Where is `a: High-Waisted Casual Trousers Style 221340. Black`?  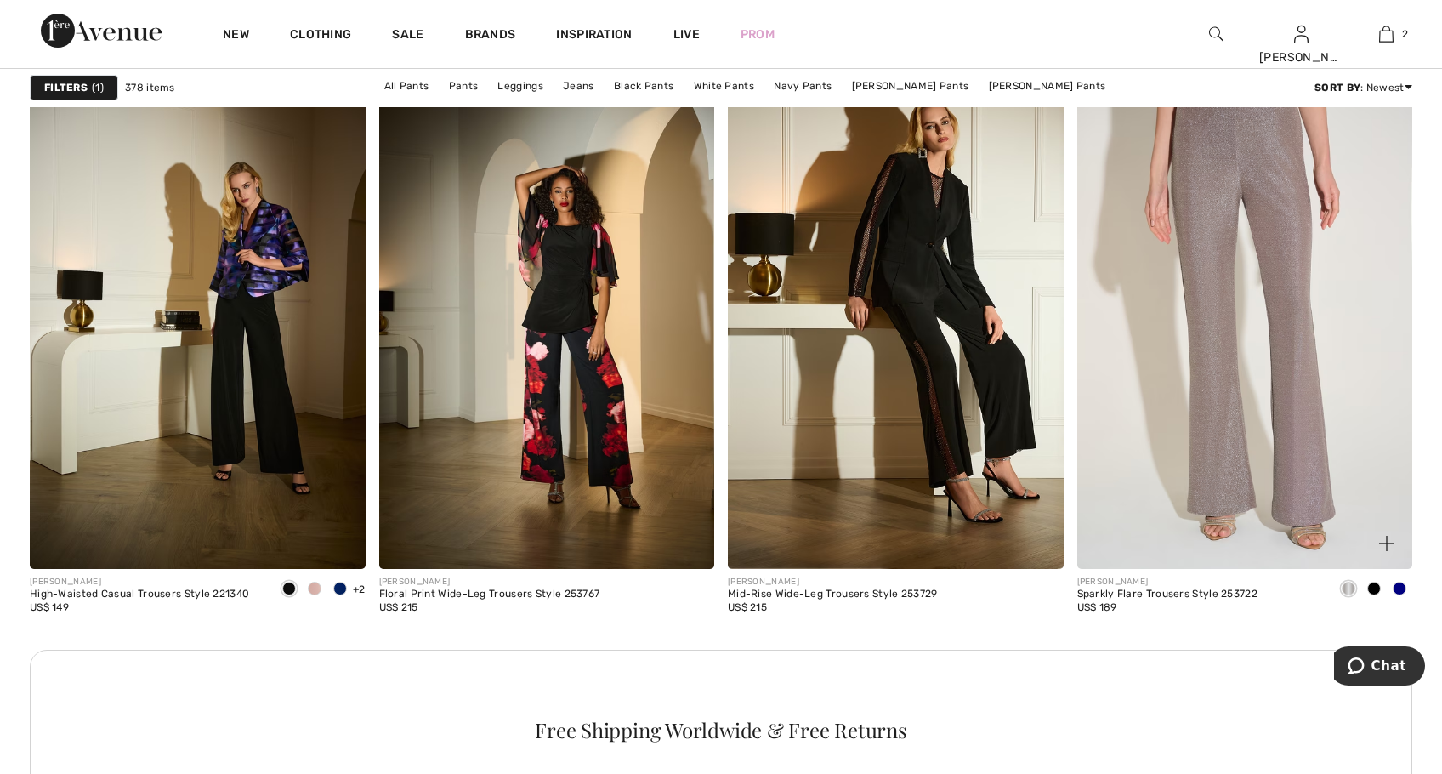 a: High-Waisted Casual Trousers Style 221340. Black is located at coordinates (197, 317).